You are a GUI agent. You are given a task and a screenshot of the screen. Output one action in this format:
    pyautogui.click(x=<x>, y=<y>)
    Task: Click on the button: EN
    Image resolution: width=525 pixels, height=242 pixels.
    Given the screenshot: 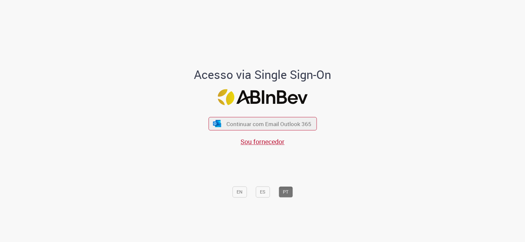 What is the action you would take?
    pyautogui.click(x=239, y=192)
    